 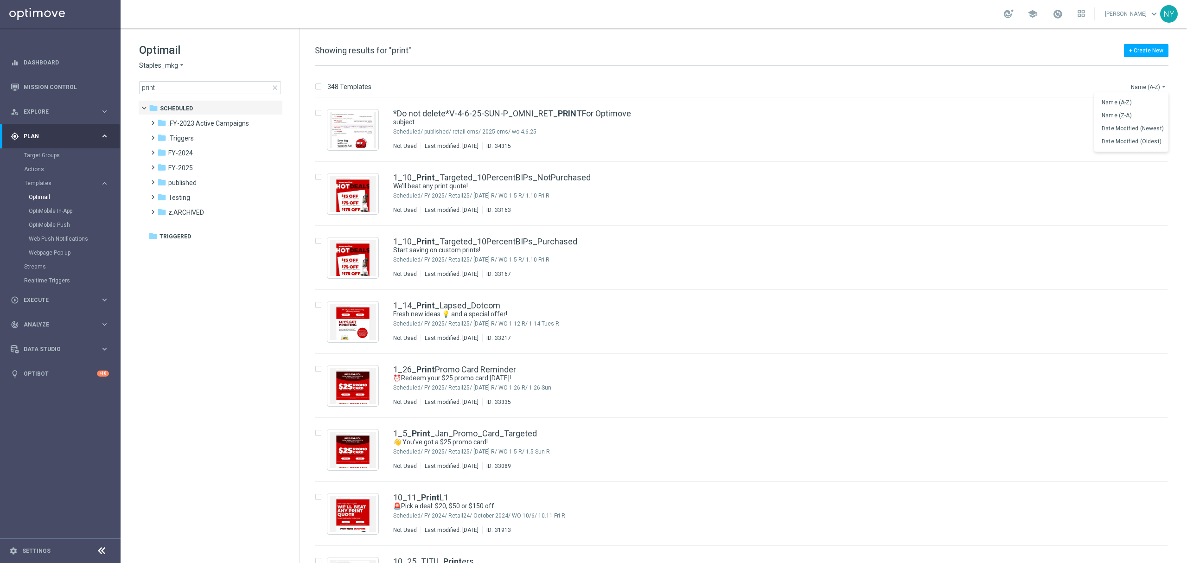 What do you see at coordinates (776, 516) in the screenshot?
I see `div: Scheduled/FY-2024/Retail24/October 2024/WO 10/6/10.11 Fri R` at bounding box center [776, 516].